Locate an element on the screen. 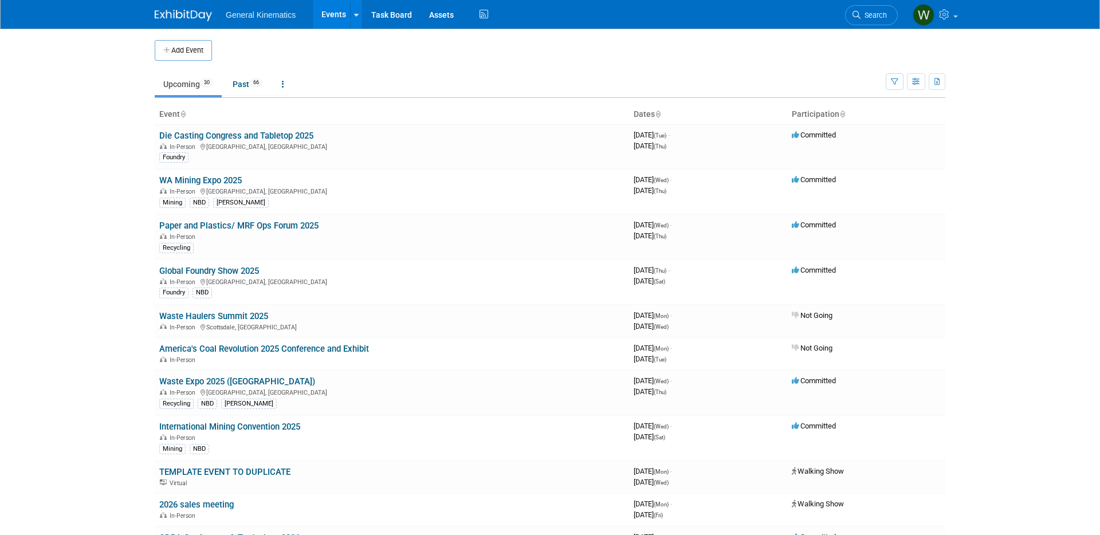 The height and width of the screenshot is (535, 1100). th: Event is located at coordinates (392, 115).